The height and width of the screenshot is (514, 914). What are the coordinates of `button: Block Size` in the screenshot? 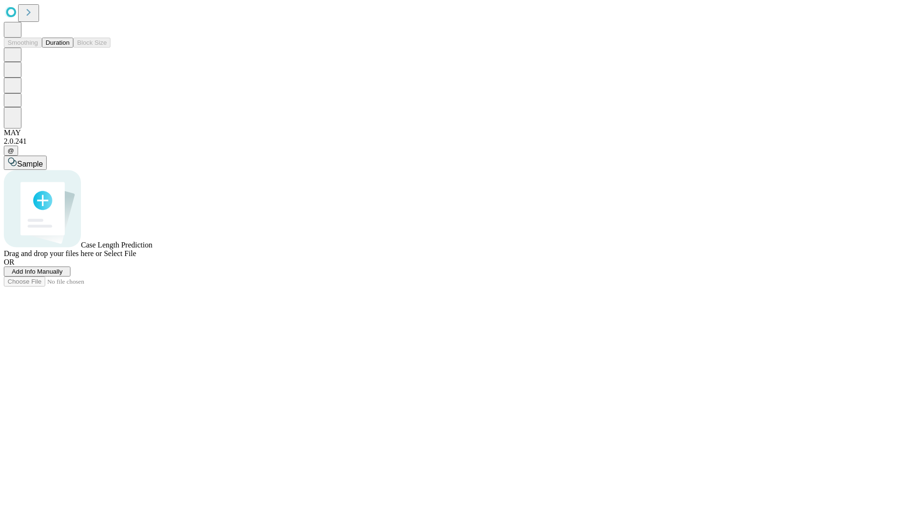 It's located at (92, 42).